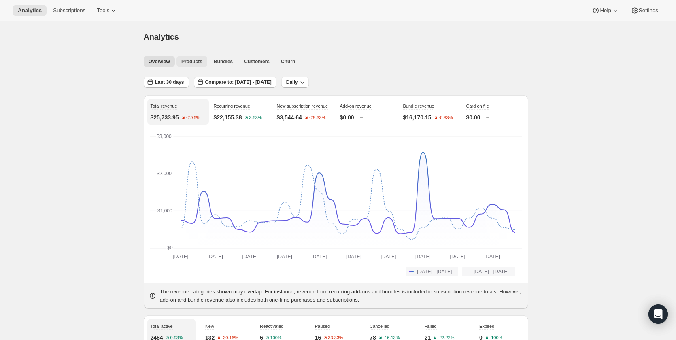  I want to click on span: Failed, so click(431, 326).